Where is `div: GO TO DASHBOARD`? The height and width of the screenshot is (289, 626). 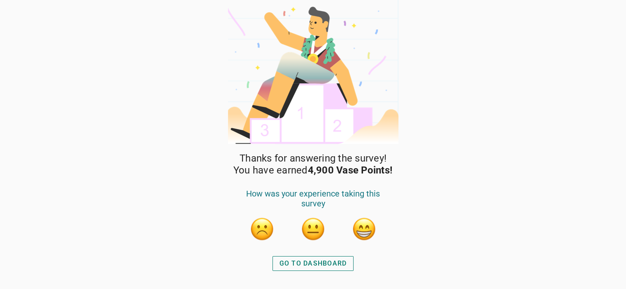 div: GO TO DASHBOARD is located at coordinates (313, 264).